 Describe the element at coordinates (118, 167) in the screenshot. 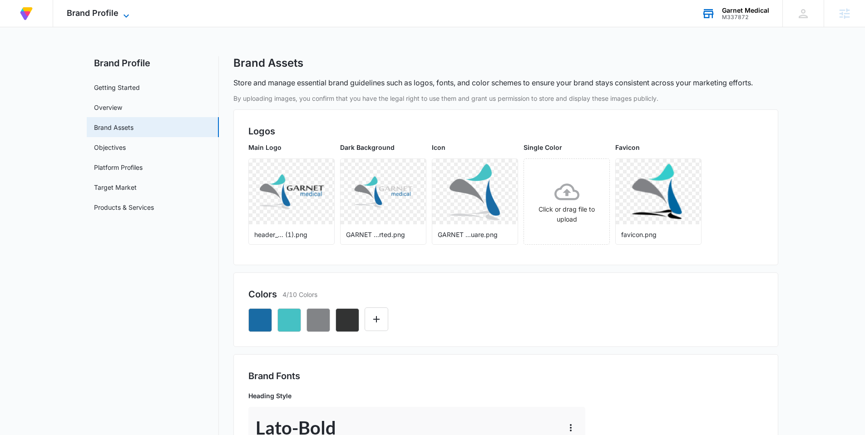

I see `a: Platform Profiles` at that location.